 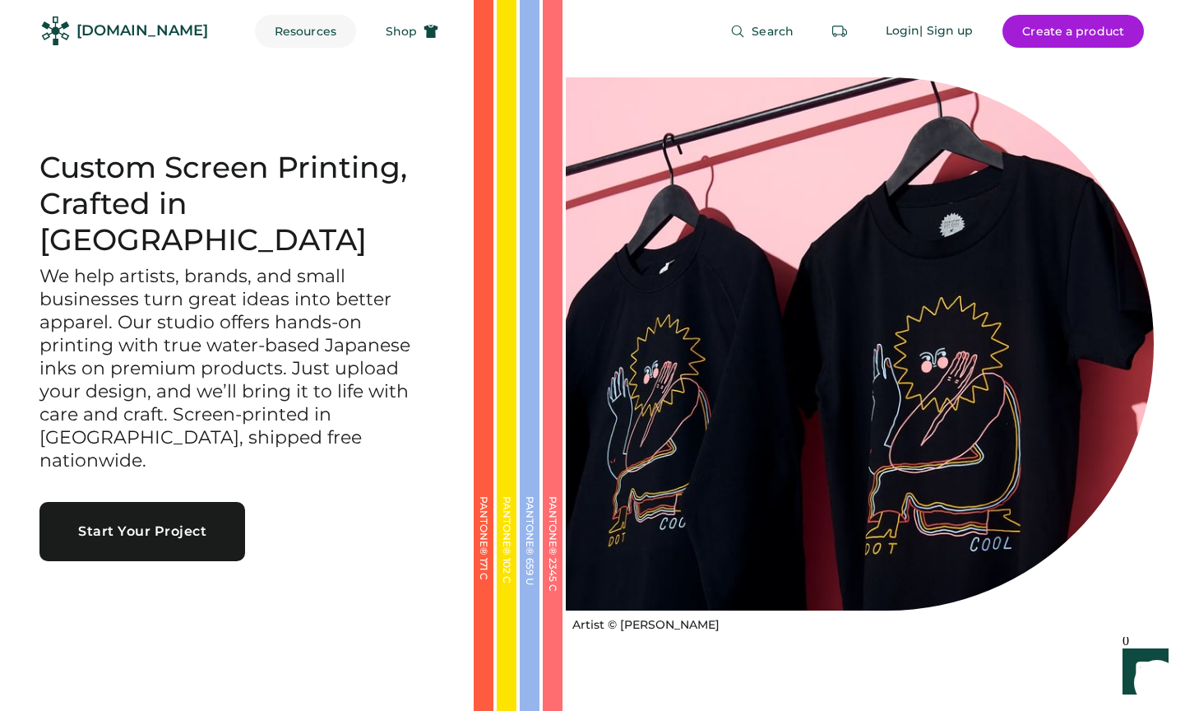 What do you see at coordinates (507, 578) in the screenshot?
I see `div: PANTONE® 102 C` at bounding box center [507, 578].